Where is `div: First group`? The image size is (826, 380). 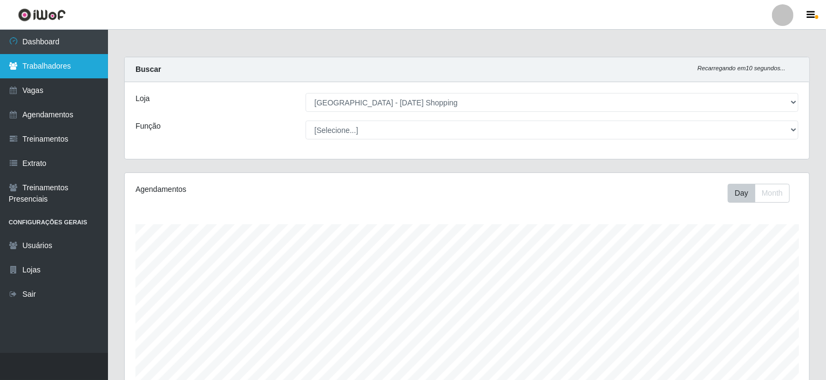 div: First group is located at coordinates (759, 193).